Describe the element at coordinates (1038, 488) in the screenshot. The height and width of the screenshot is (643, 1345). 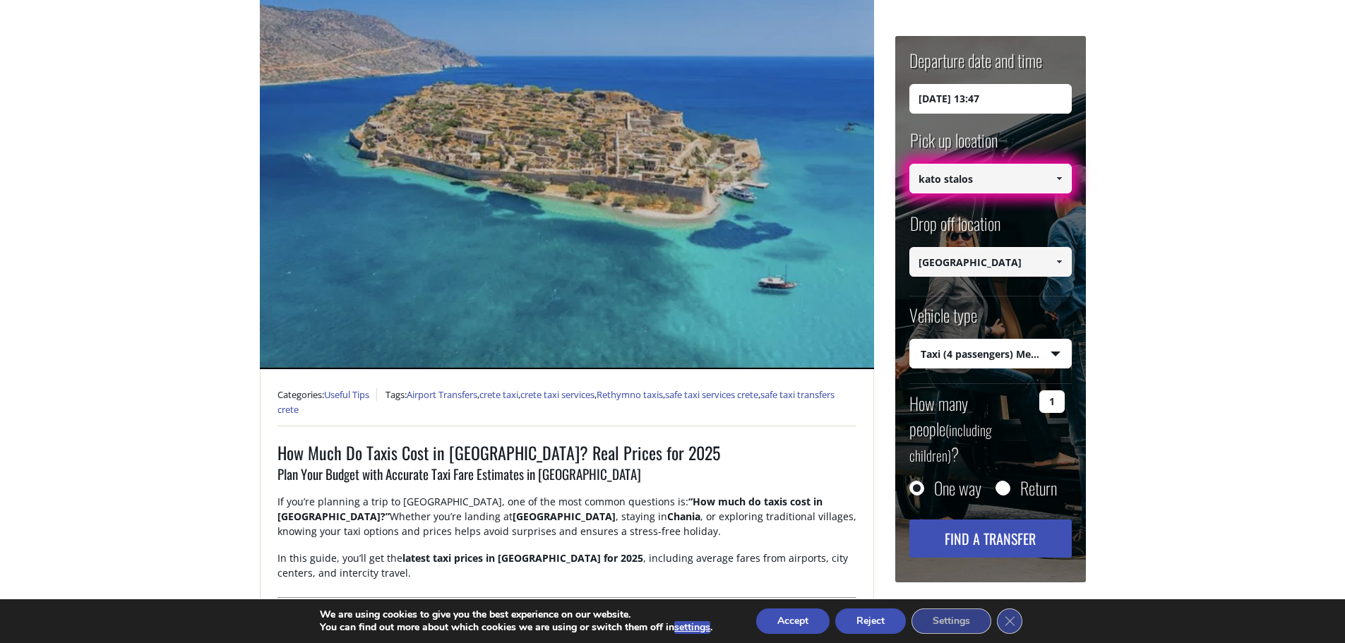
I see `label: Return` at that location.